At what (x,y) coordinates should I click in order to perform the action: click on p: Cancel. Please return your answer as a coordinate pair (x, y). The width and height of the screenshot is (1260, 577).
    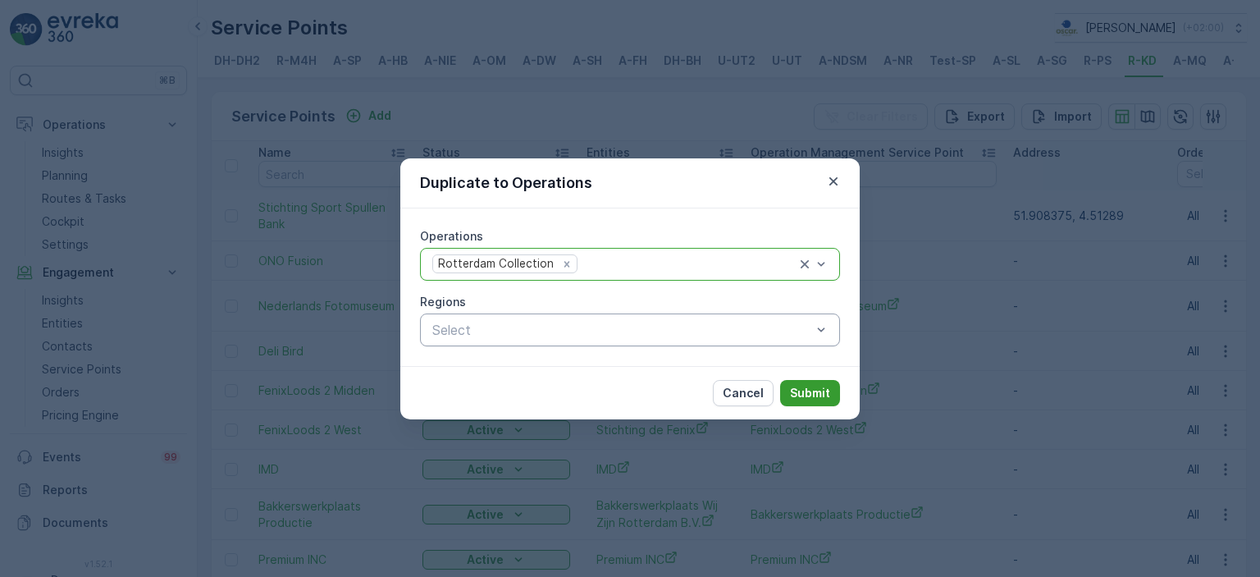
    Looking at the image, I should click on (743, 393).